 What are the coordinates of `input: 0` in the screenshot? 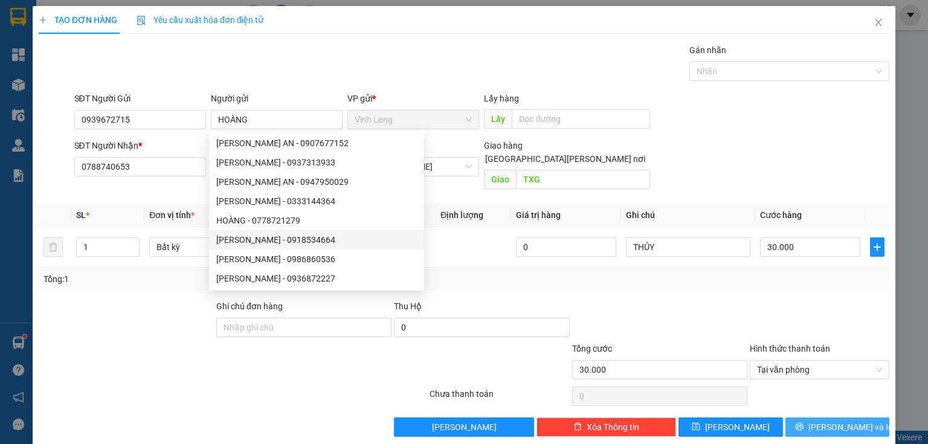 It's located at (566, 247).